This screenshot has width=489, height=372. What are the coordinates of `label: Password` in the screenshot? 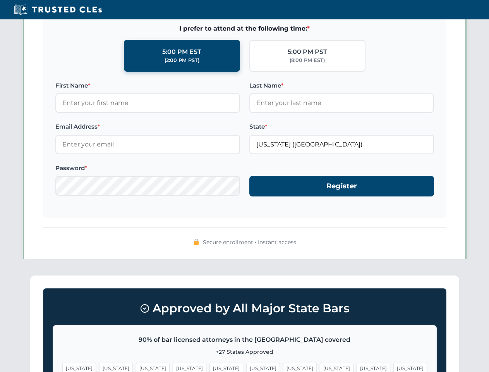 It's located at (148, 168).